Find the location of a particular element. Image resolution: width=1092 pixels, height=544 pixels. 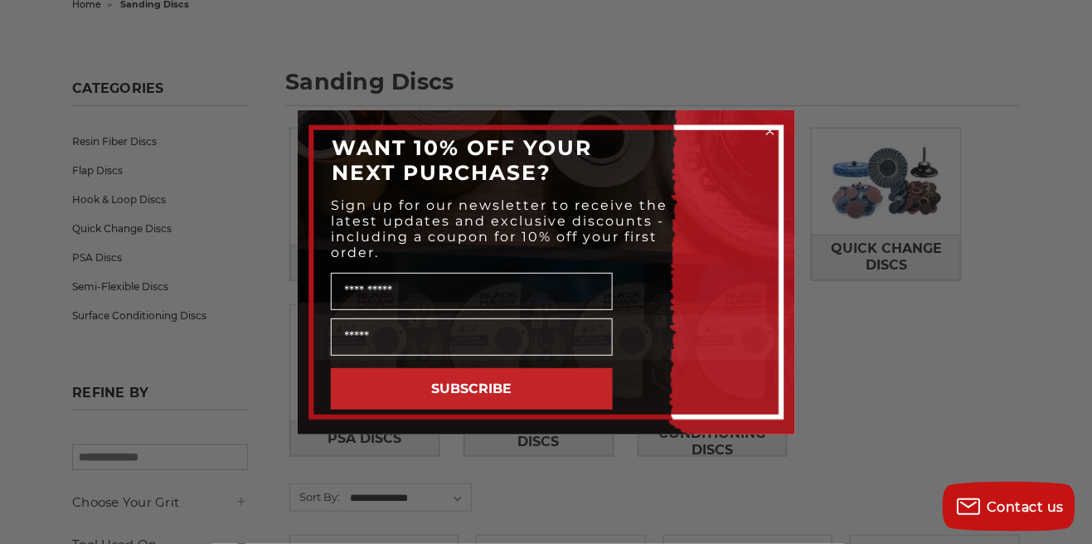

button: SUBSCRIBE is located at coordinates (472, 389).